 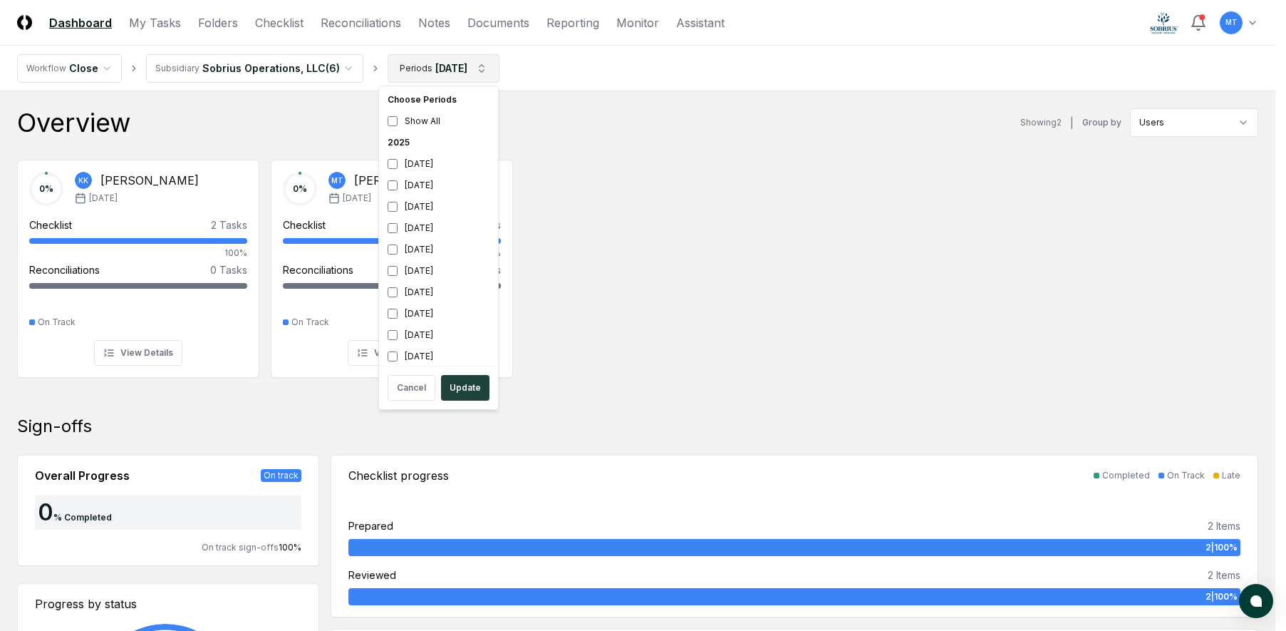 What do you see at coordinates (438, 121) in the screenshot?
I see `div: Show All` at bounding box center [438, 121].